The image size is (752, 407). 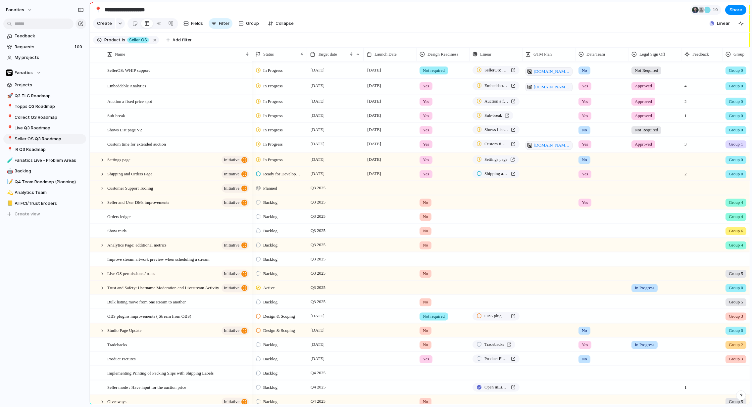 I want to click on a: 📍IR Q3 Roadmap, so click(x=45, y=150).